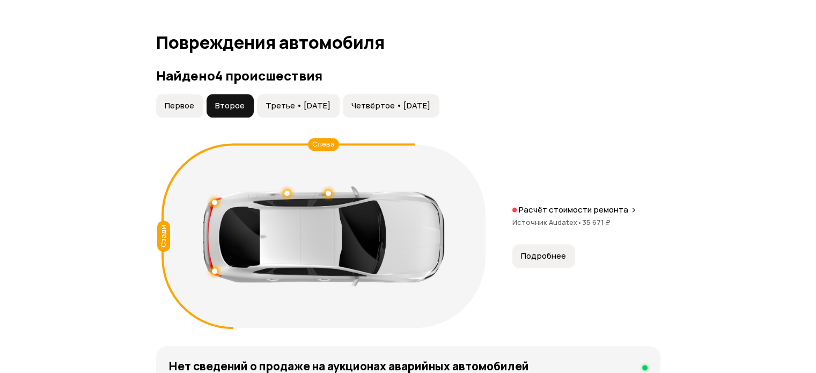 Image resolution: width=816 pixels, height=373 pixels. I want to click on h1: Повреждения автомобиля, so click(408, 42).